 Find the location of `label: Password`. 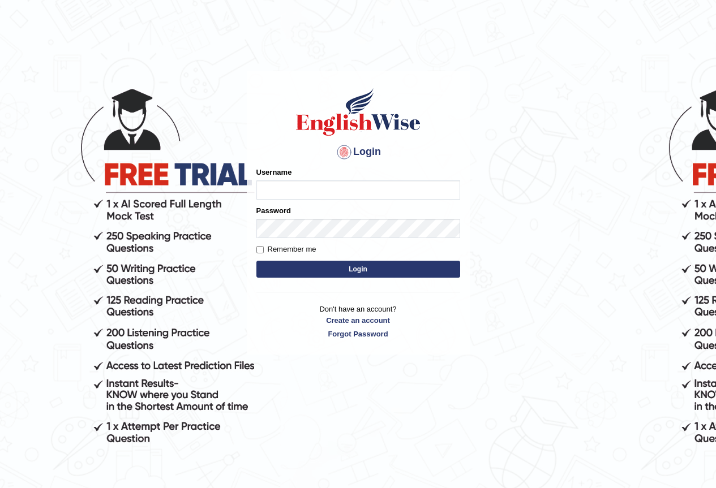

label: Password is located at coordinates (273, 211).